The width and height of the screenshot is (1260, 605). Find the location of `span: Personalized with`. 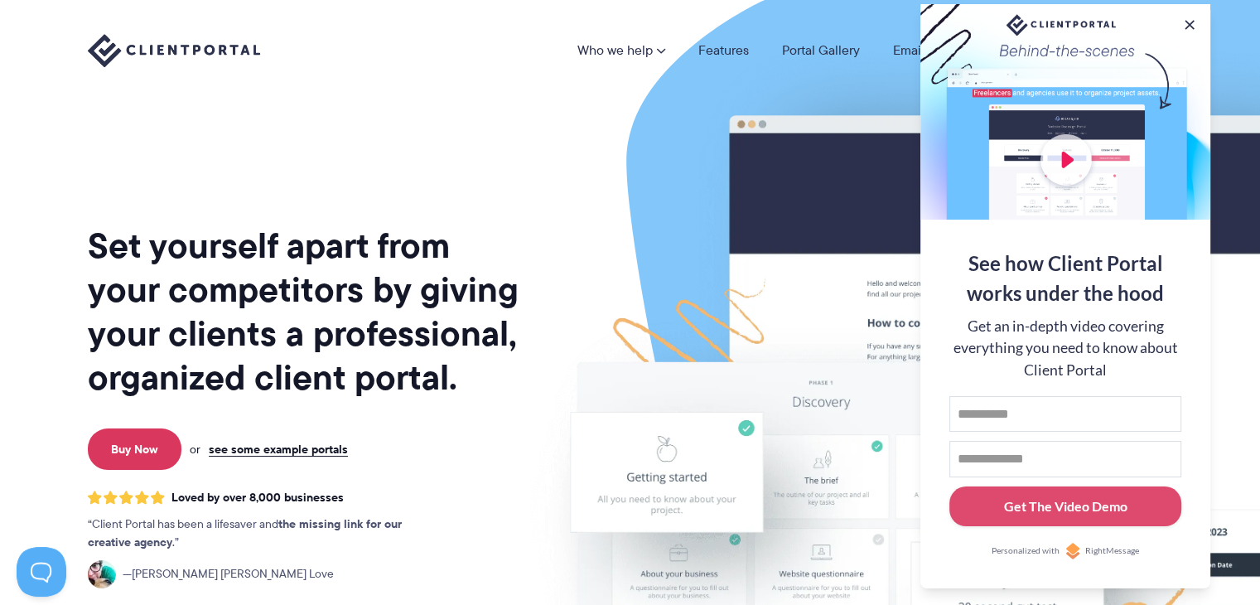

span: Personalized with is located at coordinates (1025, 551).